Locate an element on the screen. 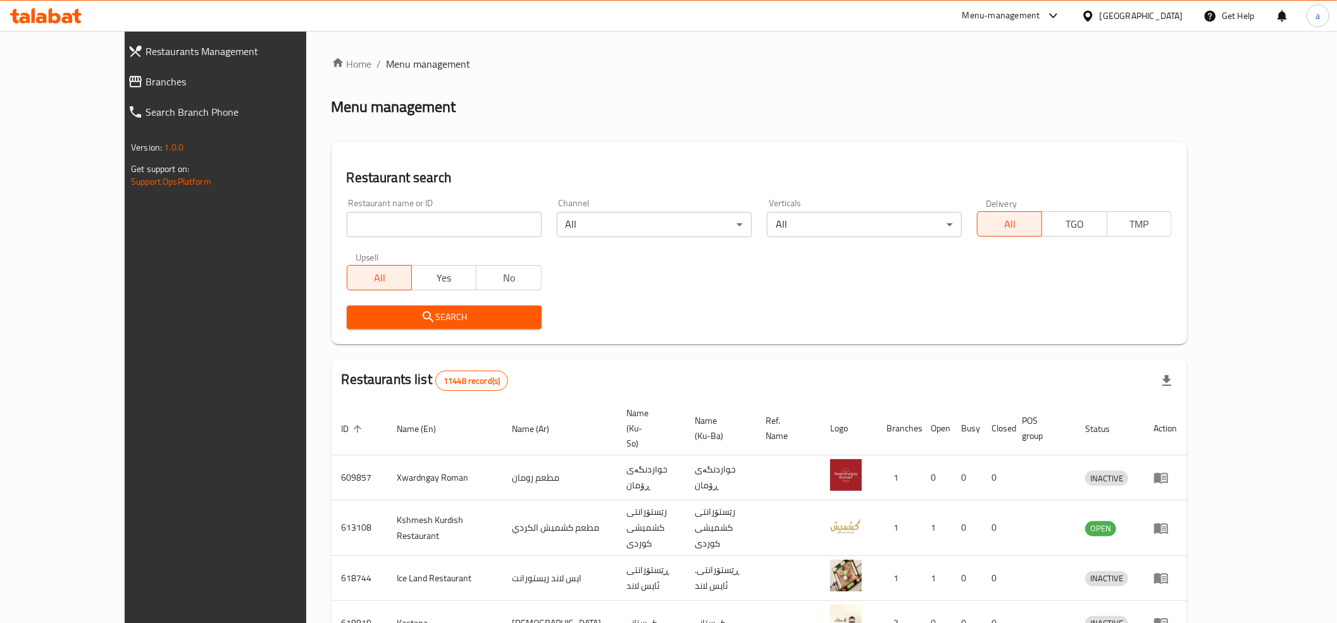  td: 613108 is located at coordinates (360, 528).